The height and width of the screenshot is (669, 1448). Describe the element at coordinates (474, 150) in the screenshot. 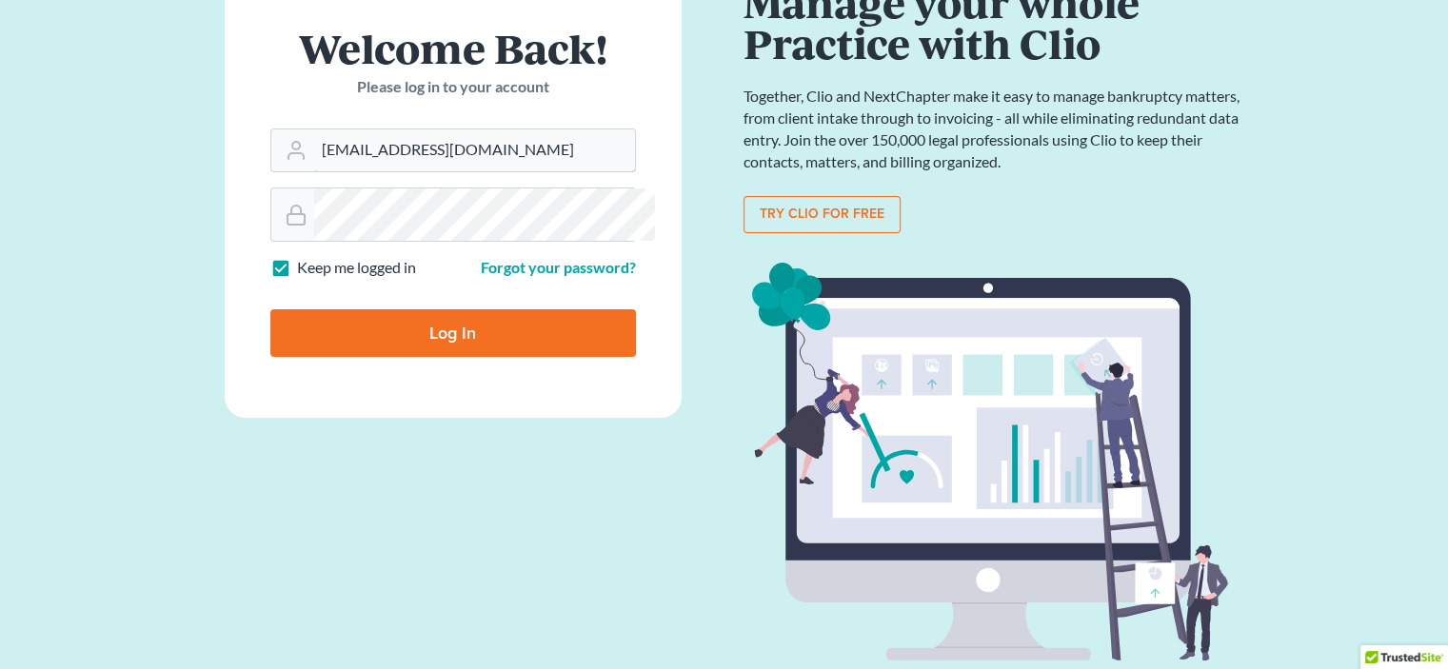

I see `input: Email Address` at that location.